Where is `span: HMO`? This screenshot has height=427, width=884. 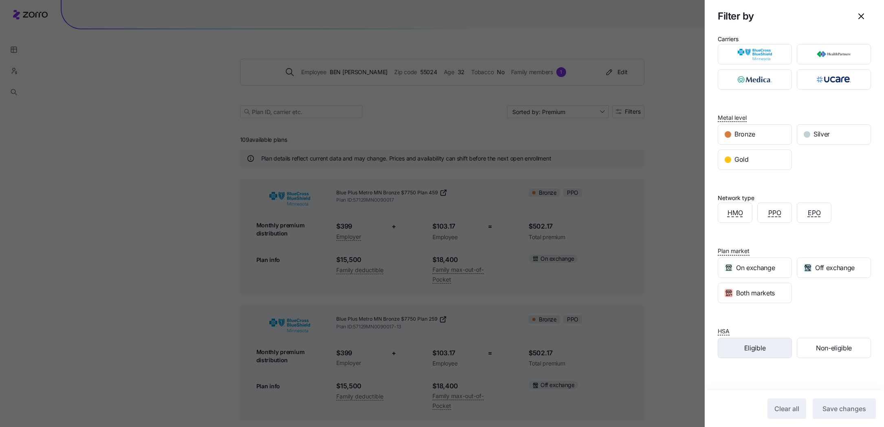
span: HMO is located at coordinates (735, 213).